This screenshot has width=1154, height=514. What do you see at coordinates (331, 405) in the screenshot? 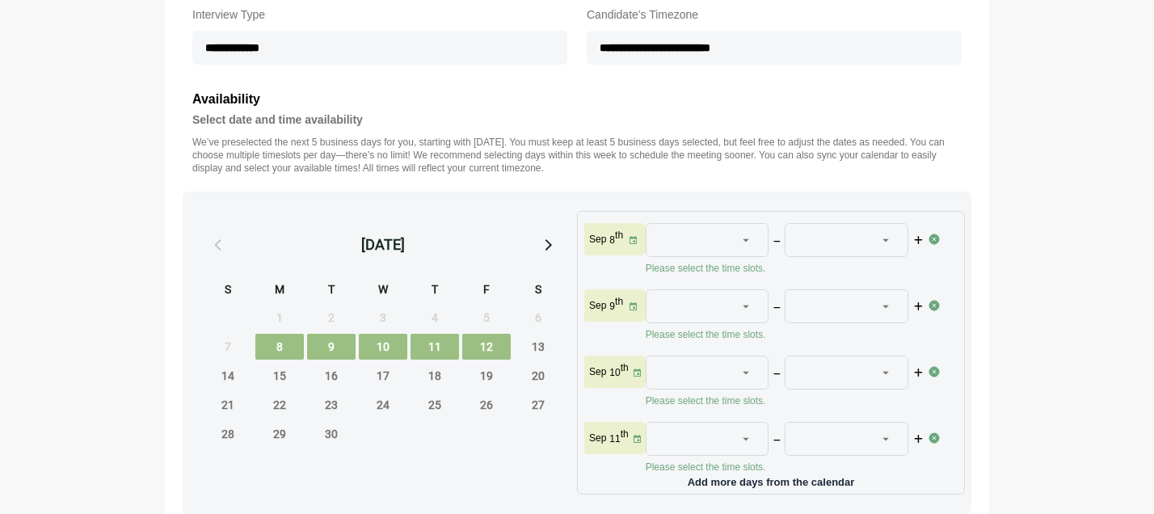
I see `span: Tuesday, September 23, 2025` at bounding box center [331, 405].